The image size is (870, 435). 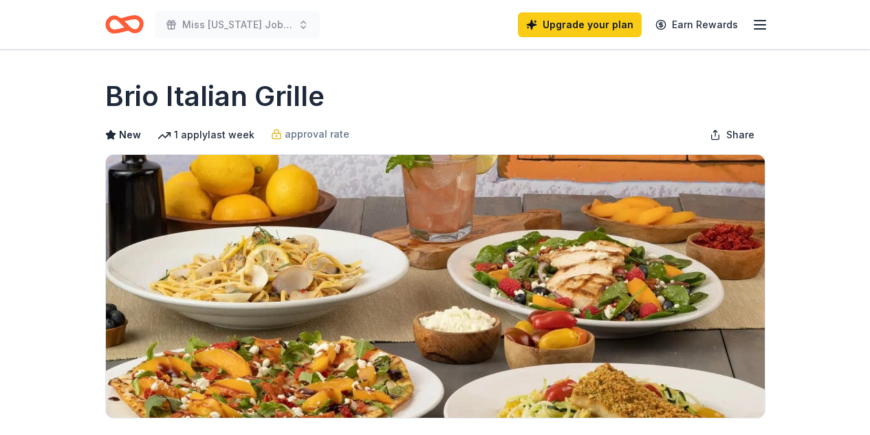 What do you see at coordinates (215, 96) in the screenshot?
I see `h1: Brio Italian Grille` at bounding box center [215, 96].